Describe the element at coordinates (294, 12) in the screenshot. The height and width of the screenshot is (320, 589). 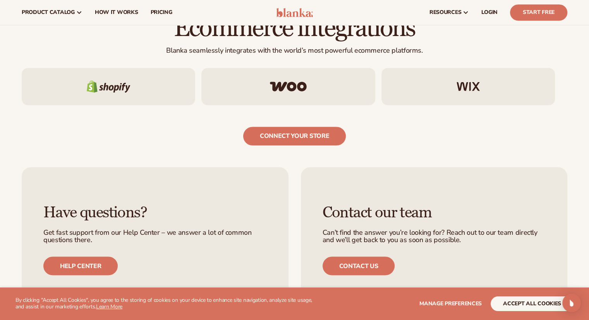
I see `a: logo` at that location.